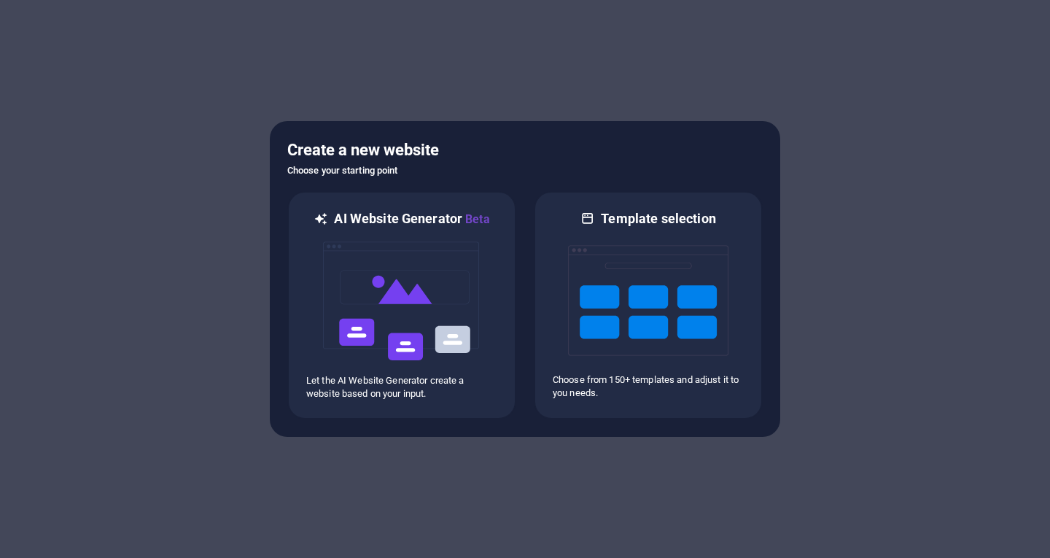  What do you see at coordinates (402, 301) in the screenshot?
I see `img: ai` at bounding box center [402, 301].